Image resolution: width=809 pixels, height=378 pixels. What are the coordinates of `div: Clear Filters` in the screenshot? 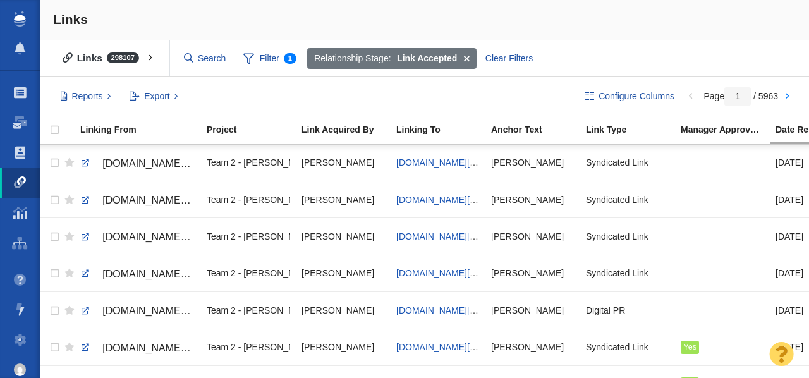 It's located at (509, 59).